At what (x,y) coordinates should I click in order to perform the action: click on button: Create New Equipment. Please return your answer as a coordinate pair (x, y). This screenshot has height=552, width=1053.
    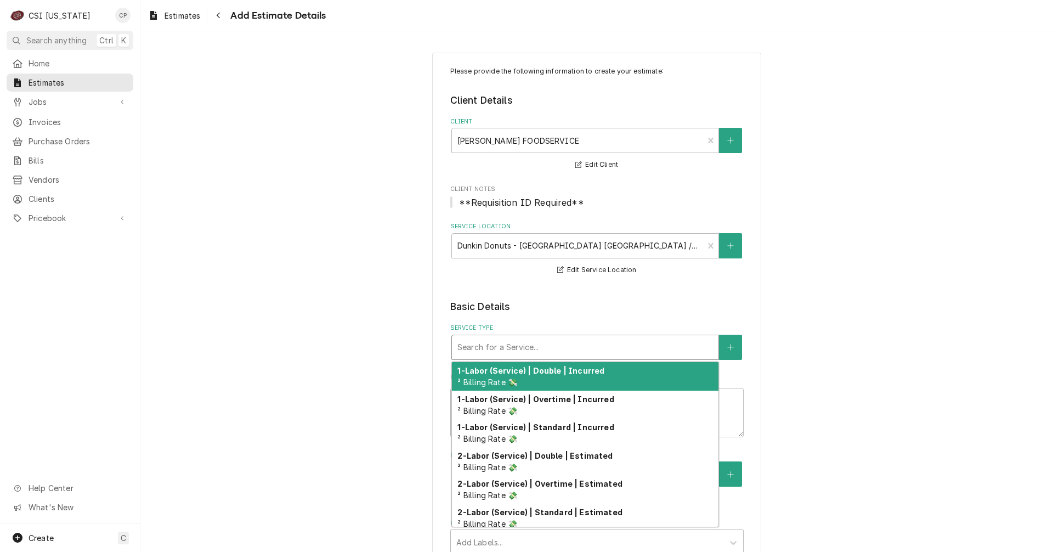
    Looking at the image, I should click on (731, 474).